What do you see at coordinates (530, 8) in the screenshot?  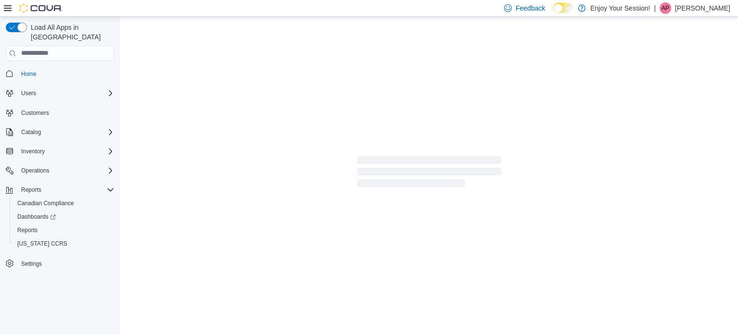 I see `span: Feedback` at bounding box center [530, 8].